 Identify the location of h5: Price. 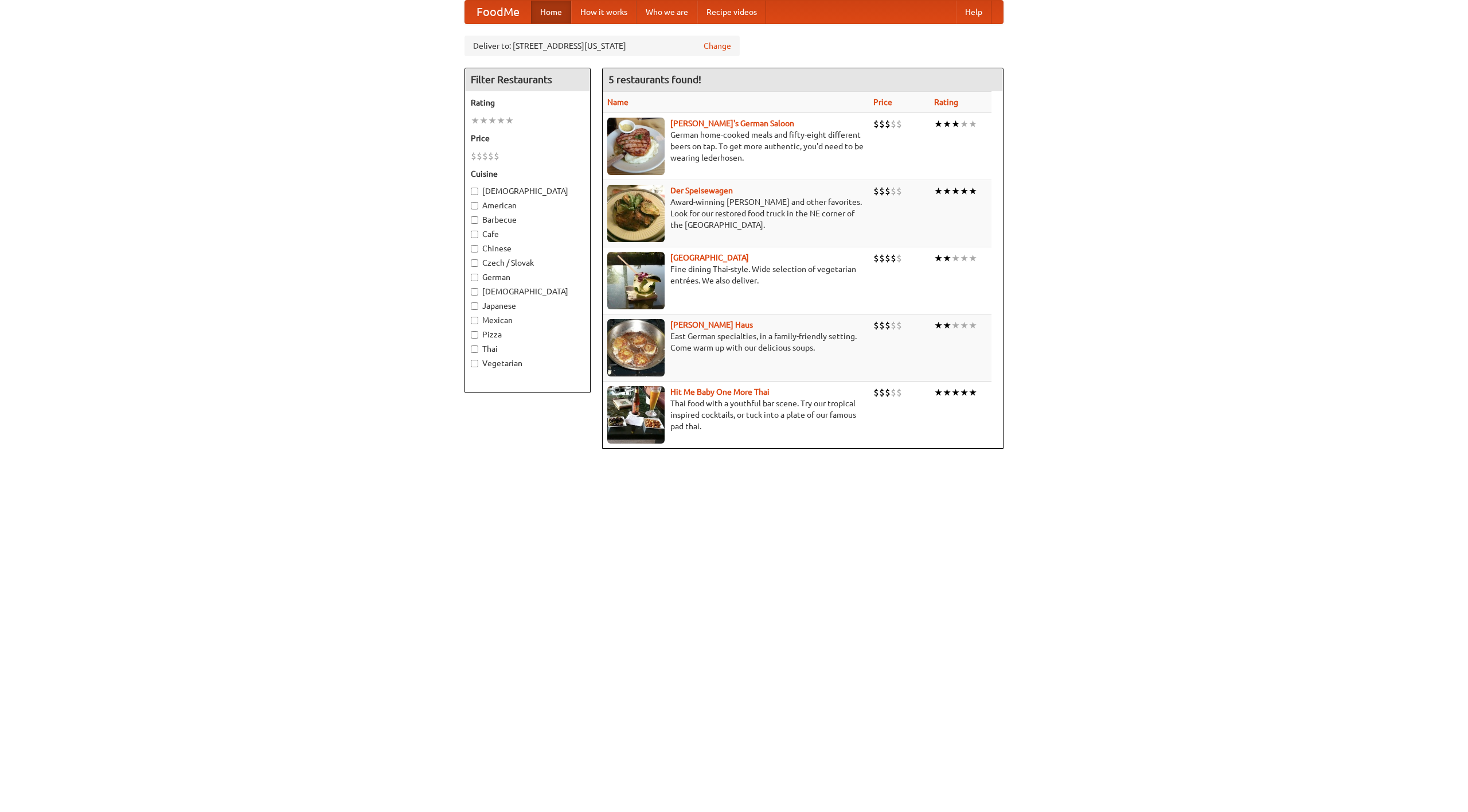
(527, 138).